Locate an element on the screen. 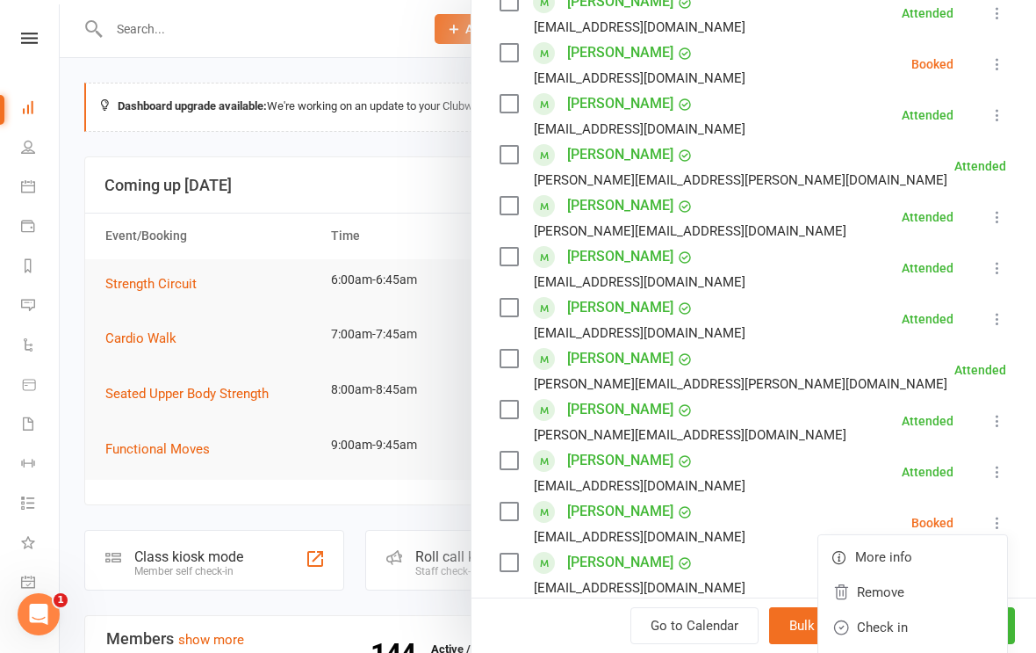 The width and height of the screenshot is (1036, 653). a: Calendar is located at coordinates (40, 188).